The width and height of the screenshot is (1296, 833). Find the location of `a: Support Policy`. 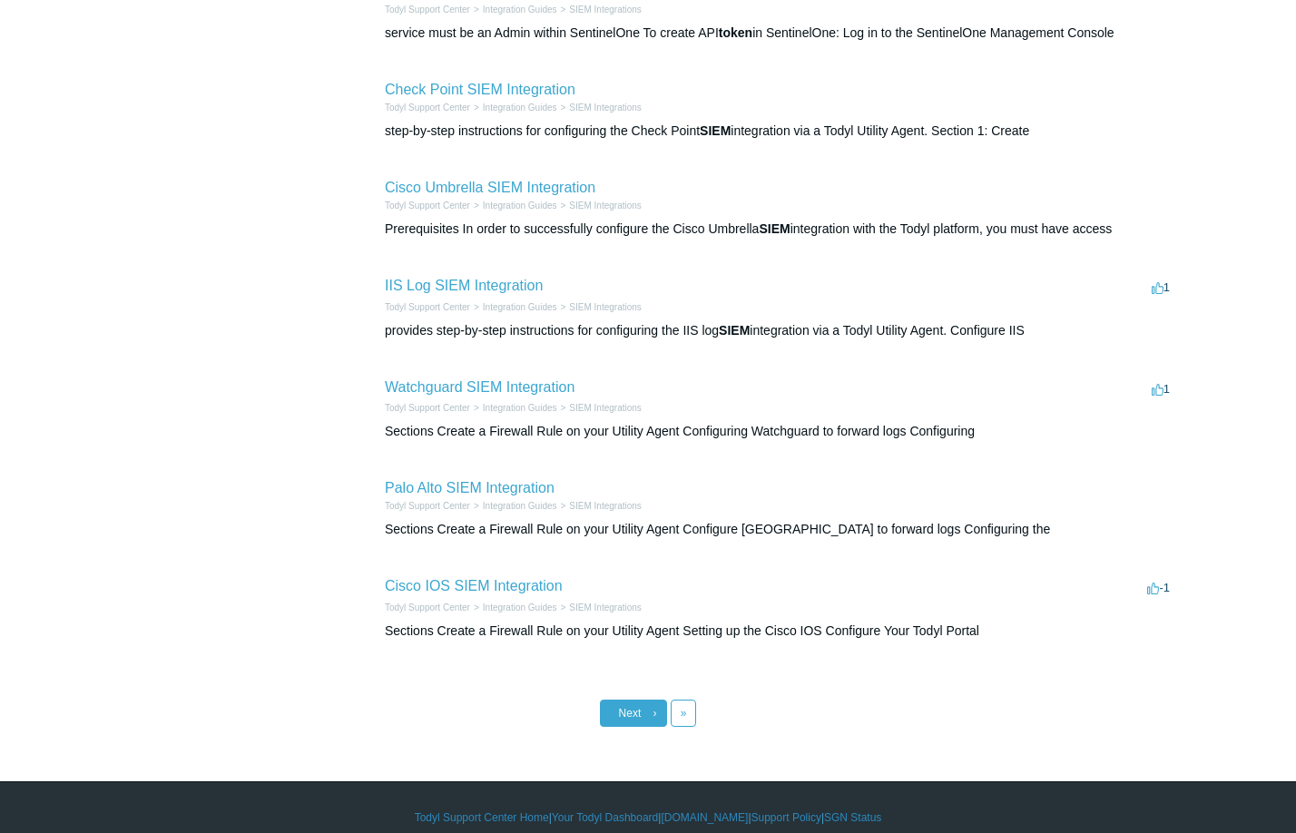

a: Support Policy is located at coordinates (786, 817).